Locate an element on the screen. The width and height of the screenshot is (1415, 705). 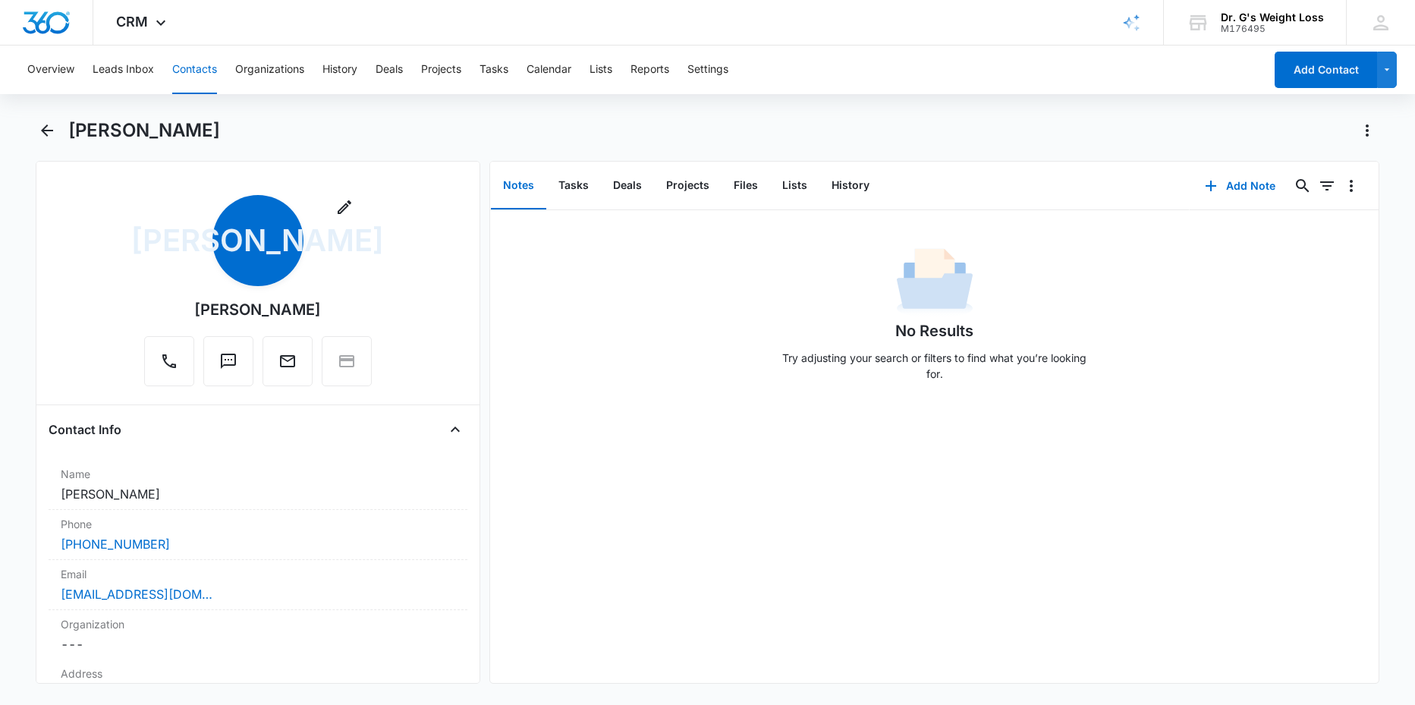
label: Address is located at coordinates (258, 673).